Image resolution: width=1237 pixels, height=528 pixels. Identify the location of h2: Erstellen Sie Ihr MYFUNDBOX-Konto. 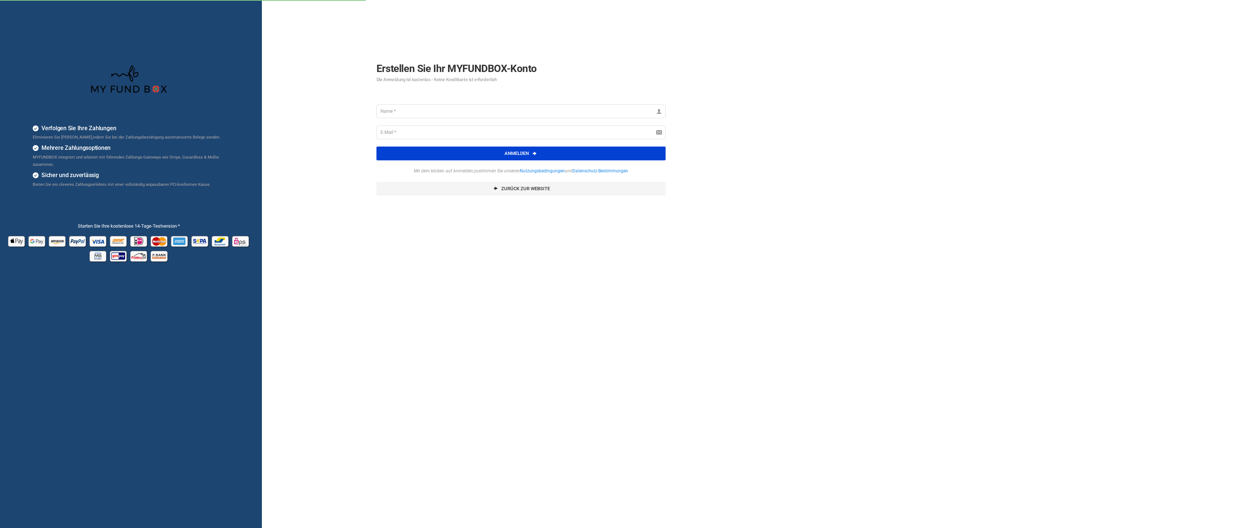
(521, 71).